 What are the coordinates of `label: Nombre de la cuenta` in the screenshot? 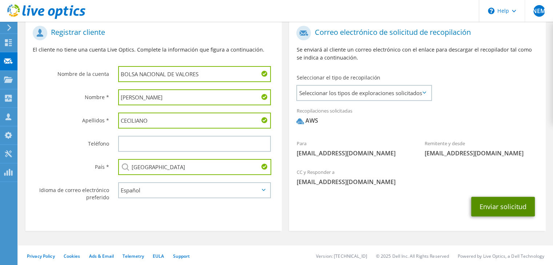 It's located at (71, 72).